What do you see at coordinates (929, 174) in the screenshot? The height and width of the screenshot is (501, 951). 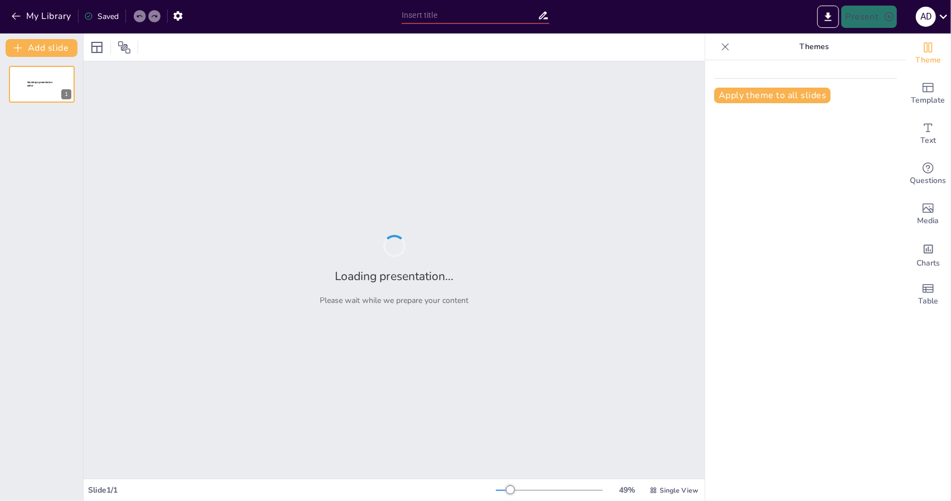 I see `div: Get real-time input from your audience` at bounding box center [929, 174].